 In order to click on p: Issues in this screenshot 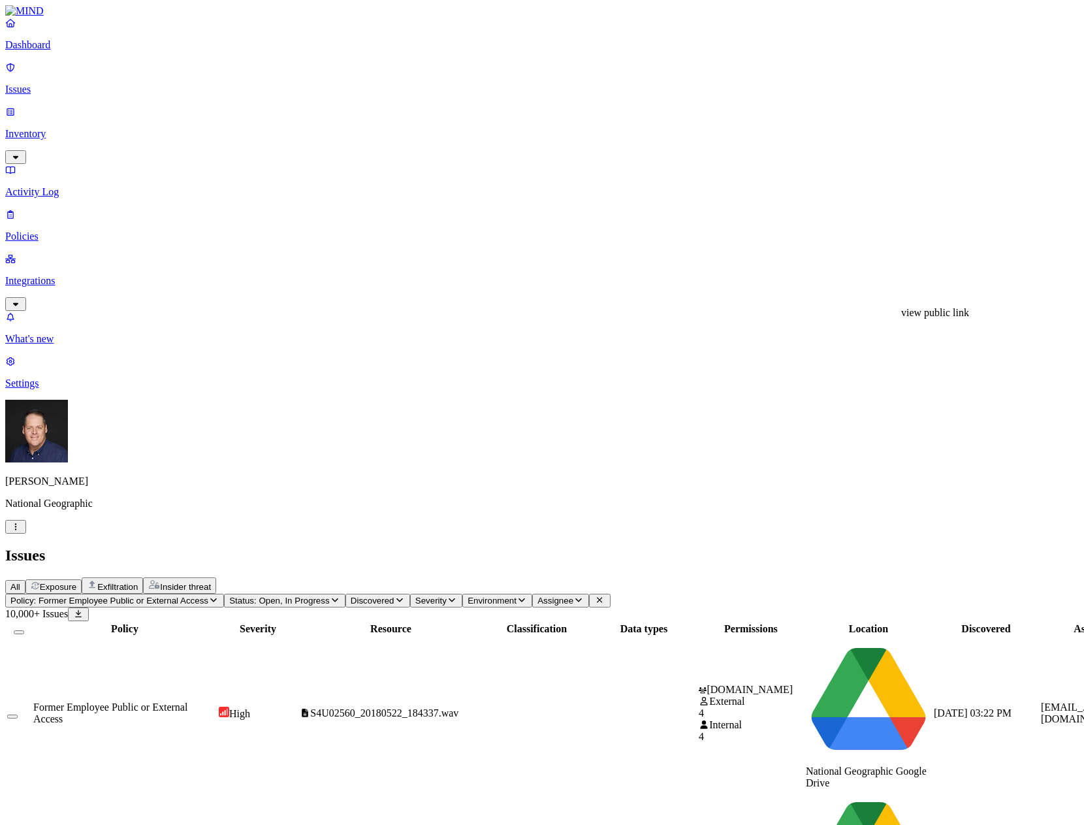, I will do `click(542, 89)`.